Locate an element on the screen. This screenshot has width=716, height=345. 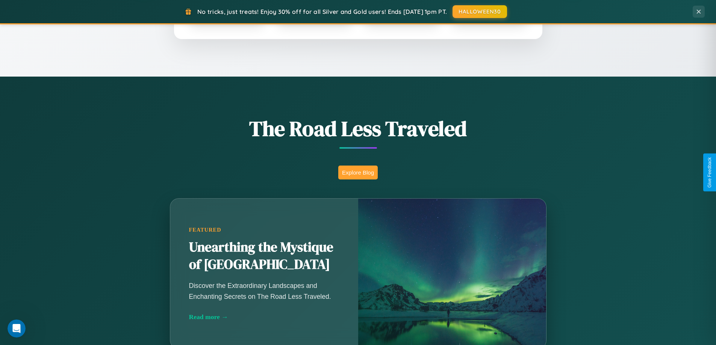
p: Discover the Extraordinary Landscapes and Enchanting Secrets on The Road Less Traveled. is located at coordinates (264, 291).